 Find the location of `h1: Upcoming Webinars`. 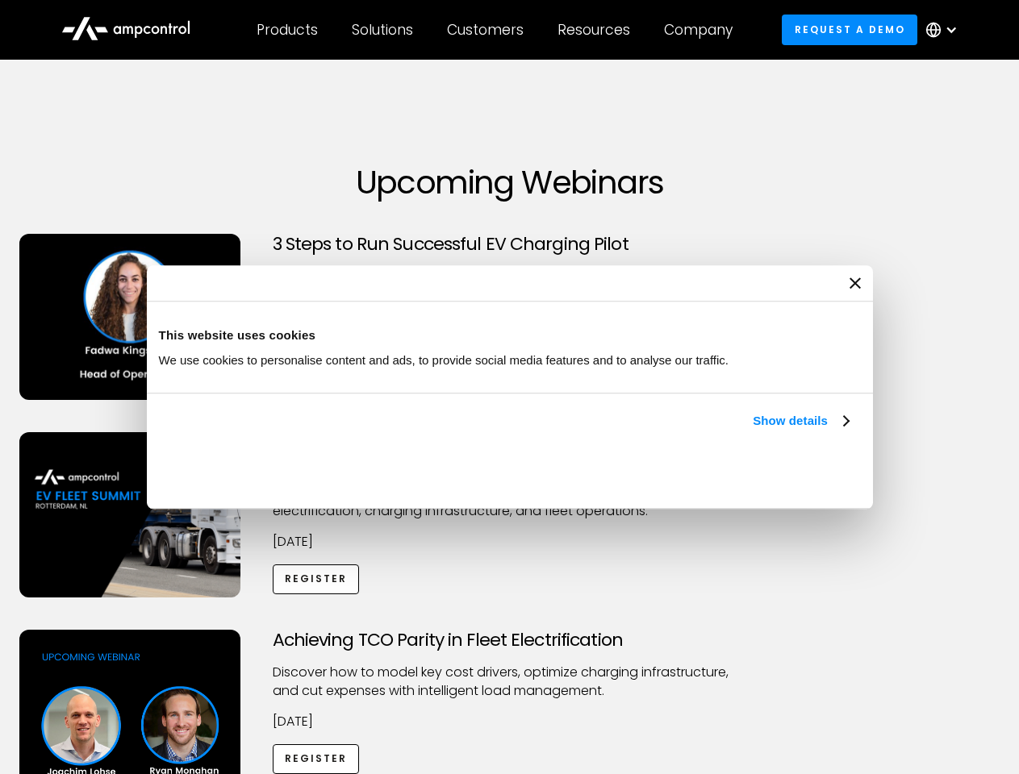

h1: Upcoming Webinars is located at coordinates (510, 182).